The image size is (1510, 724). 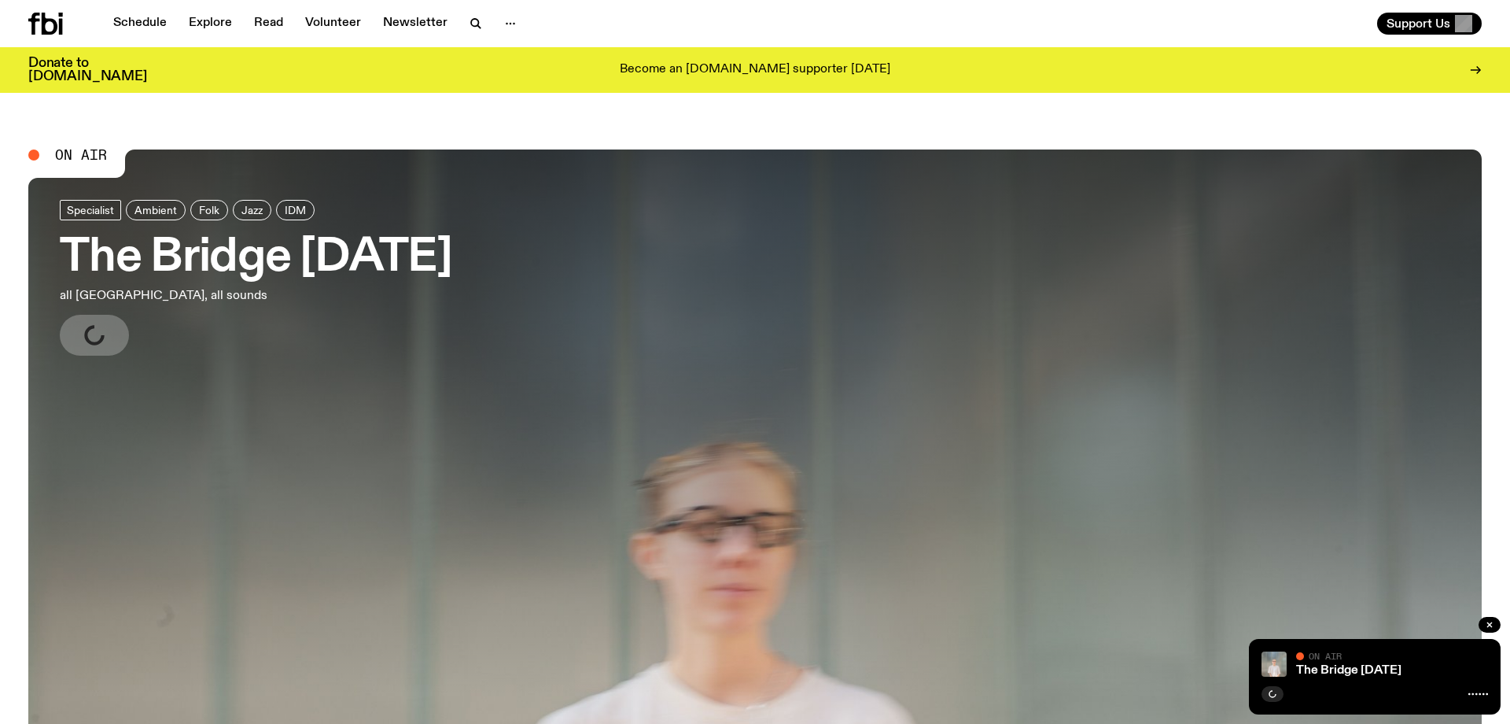 What do you see at coordinates (210, 24) in the screenshot?
I see `a: Explore` at bounding box center [210, 24].